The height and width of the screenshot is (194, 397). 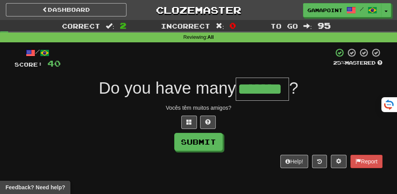 I want to click on a: Dashboard, so click(x=66, y=10).